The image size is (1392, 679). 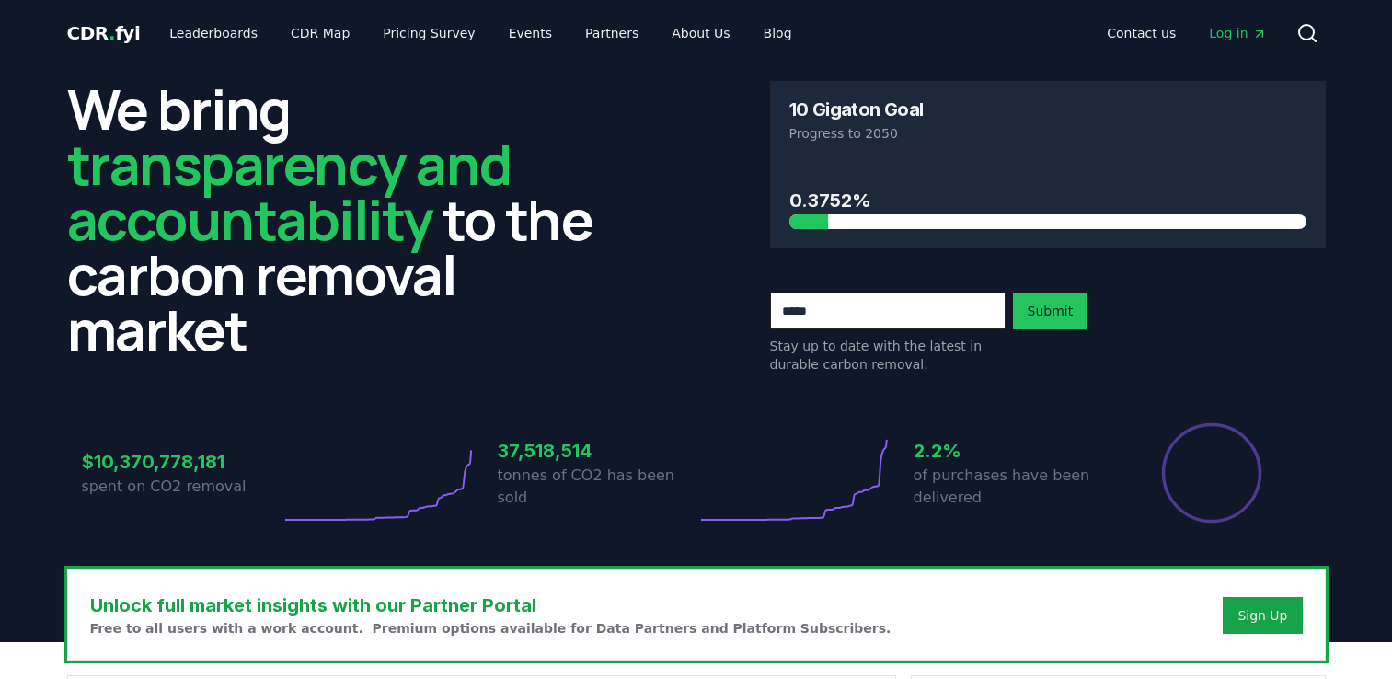 What do you see at coordinates (777, 33) in the screenshot?
I see `a: Blog` at bounding box center [777, 33].